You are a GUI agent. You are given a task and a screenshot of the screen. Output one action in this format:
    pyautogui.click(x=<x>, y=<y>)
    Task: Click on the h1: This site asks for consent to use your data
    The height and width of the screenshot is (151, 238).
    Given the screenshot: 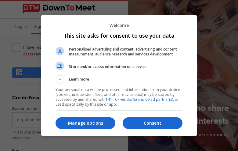 What is the action you would take?
    pyautogui.click(x=119, y=35)
    